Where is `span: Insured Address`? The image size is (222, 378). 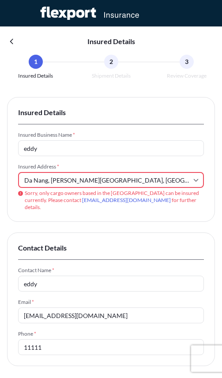
span: Insured Address is located at coordinates (111, 167).